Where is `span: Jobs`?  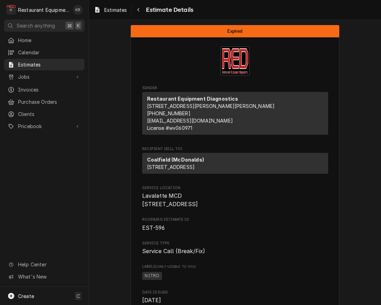 span: Jobs is located at coordinates (44, 76).